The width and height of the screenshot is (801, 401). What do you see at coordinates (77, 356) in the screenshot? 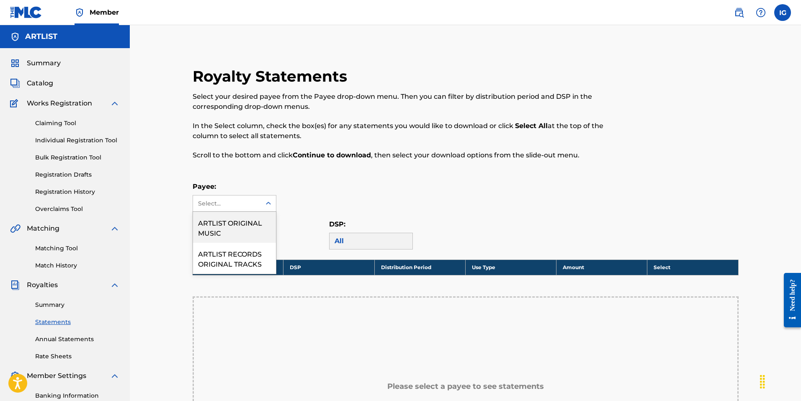
I see `a: Rate Sheets` at bounding box center [77, 356].